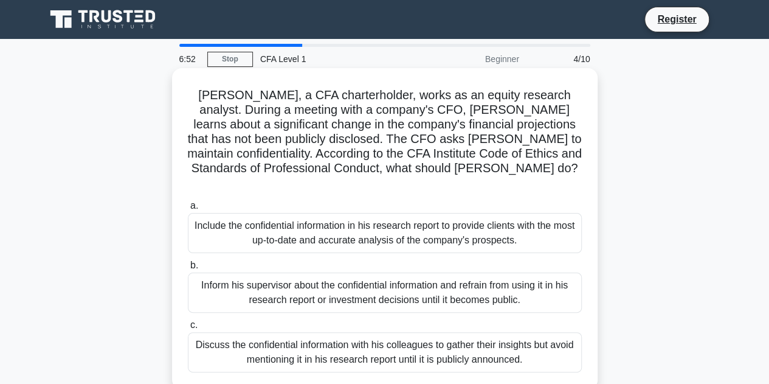 This screenshot has height=384, width=769. What do you see at coordinates (473, 59) in the screenshot?
I see `div: Beginner` at bounding box center [473, 59].